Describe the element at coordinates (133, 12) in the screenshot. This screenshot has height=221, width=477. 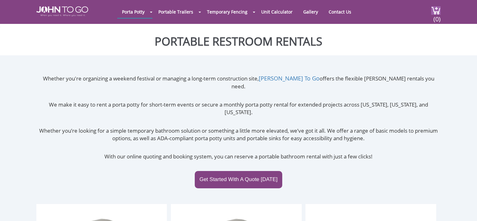
I see `a: Porta Potty` at that location.